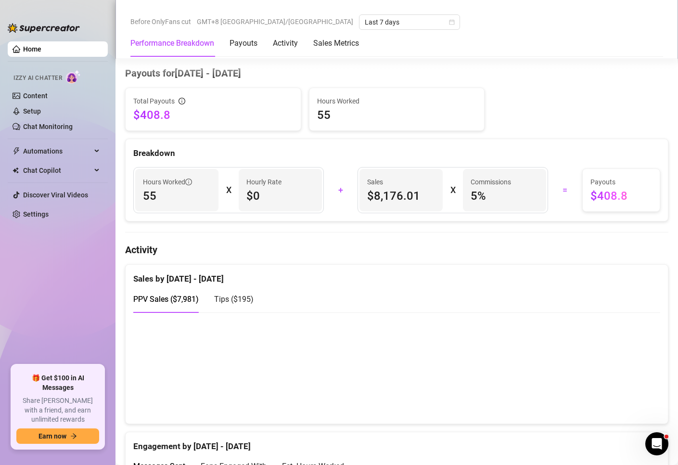 Image resolution: width=678 pixels, height=465 pixels. I want to click on span: Earn now, so click(52, 436).